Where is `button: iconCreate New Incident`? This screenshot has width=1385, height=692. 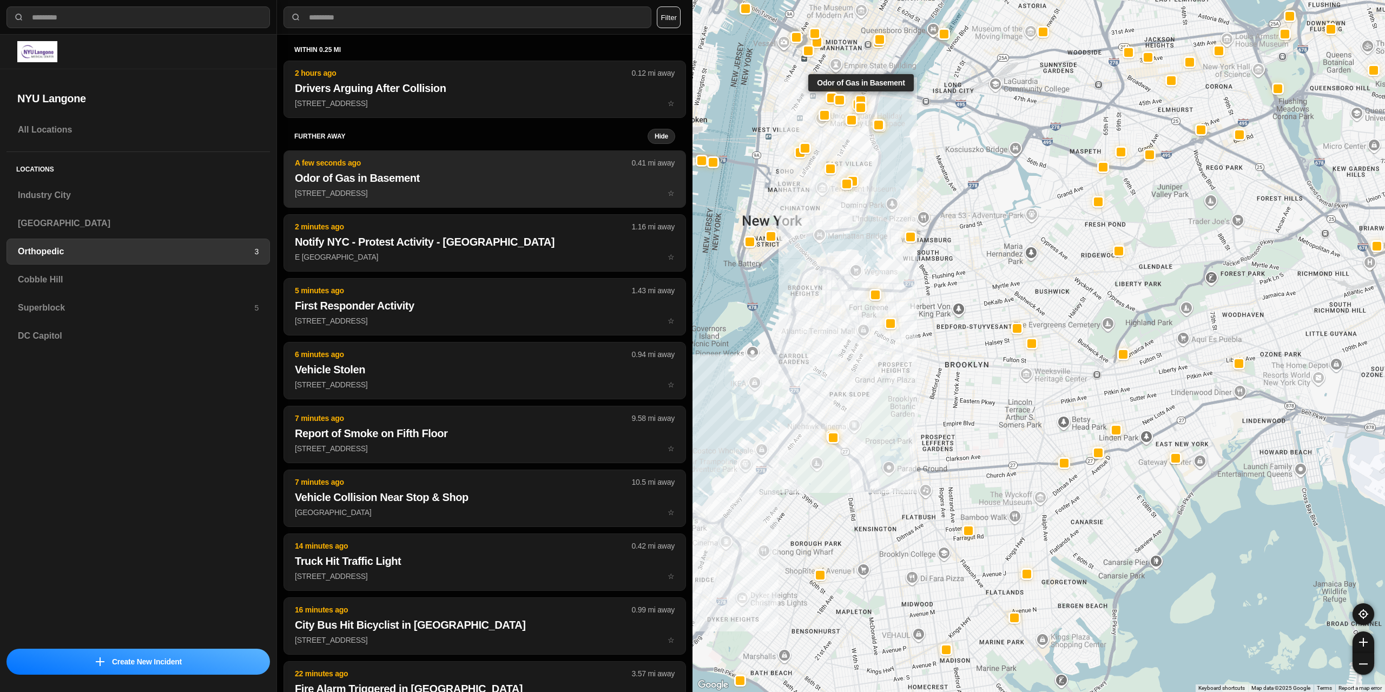
button: iconCreate New Incident is located at coordinates (138, 662).